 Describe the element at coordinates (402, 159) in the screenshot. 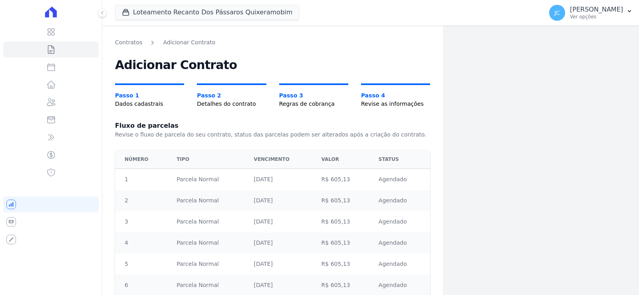

I see `th: Status` at that location.